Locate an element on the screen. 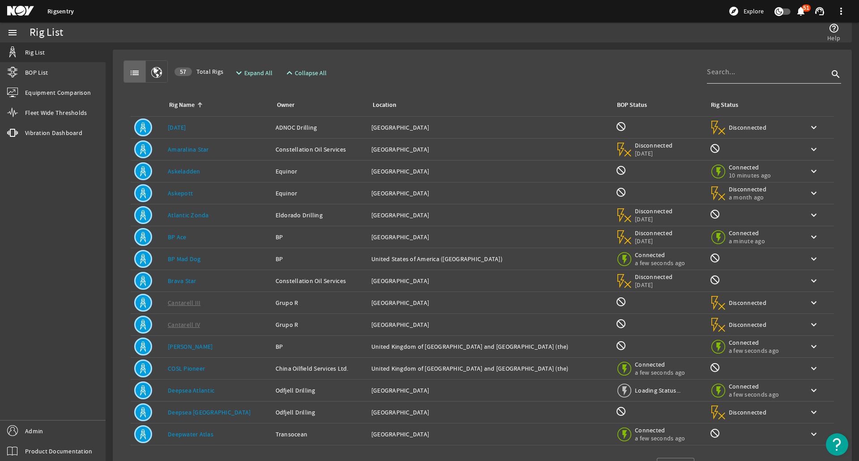 This screenshot has width=859, height=461. span: 10 minutes ago is located at coordinates (750, 175).